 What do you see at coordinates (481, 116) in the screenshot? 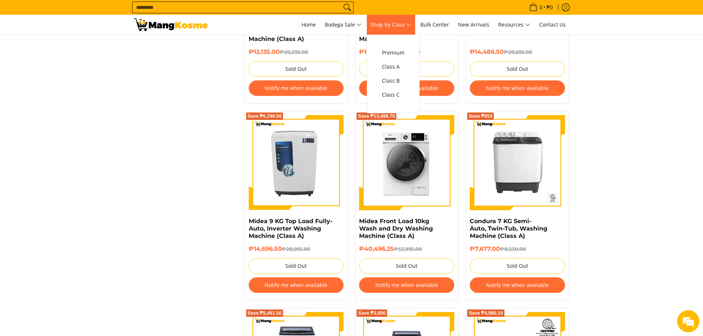
I see `span: Save ₱853` at bounding box center [481, 116].